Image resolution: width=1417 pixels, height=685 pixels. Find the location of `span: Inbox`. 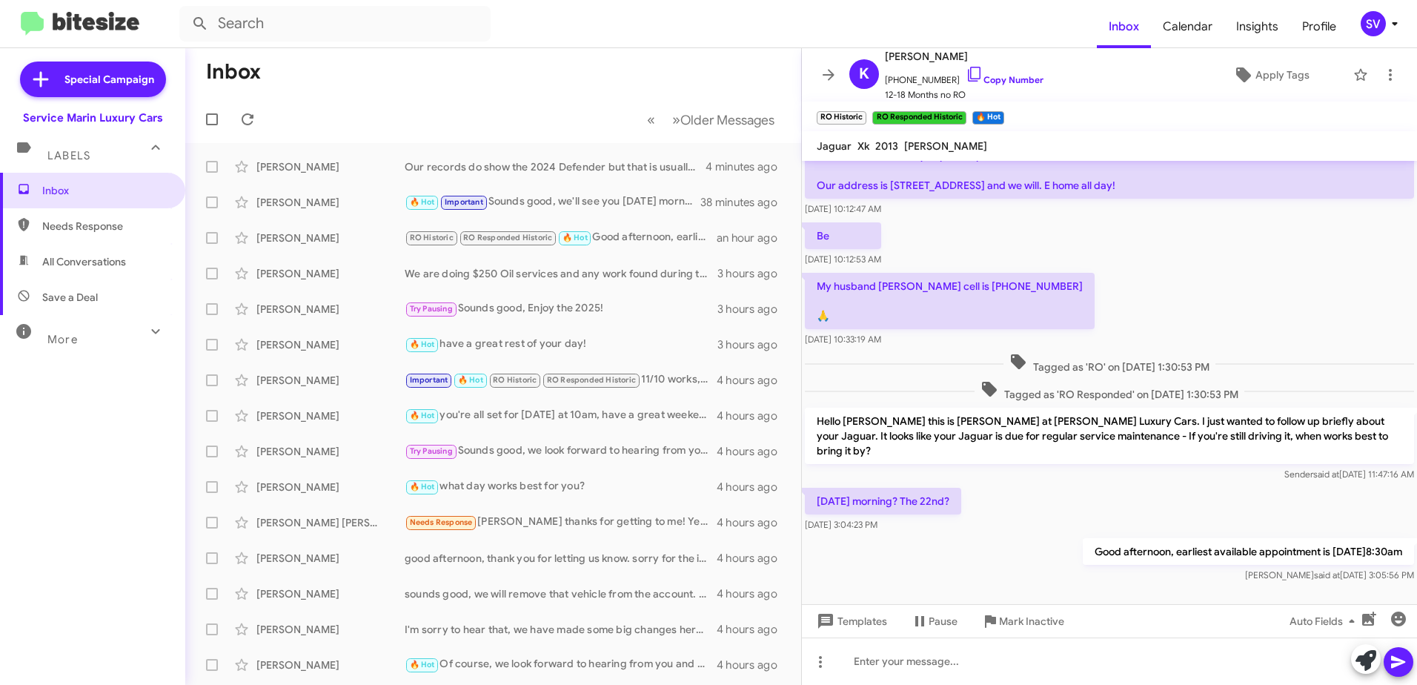

span: Inbox is located at coordinates (105, 191).